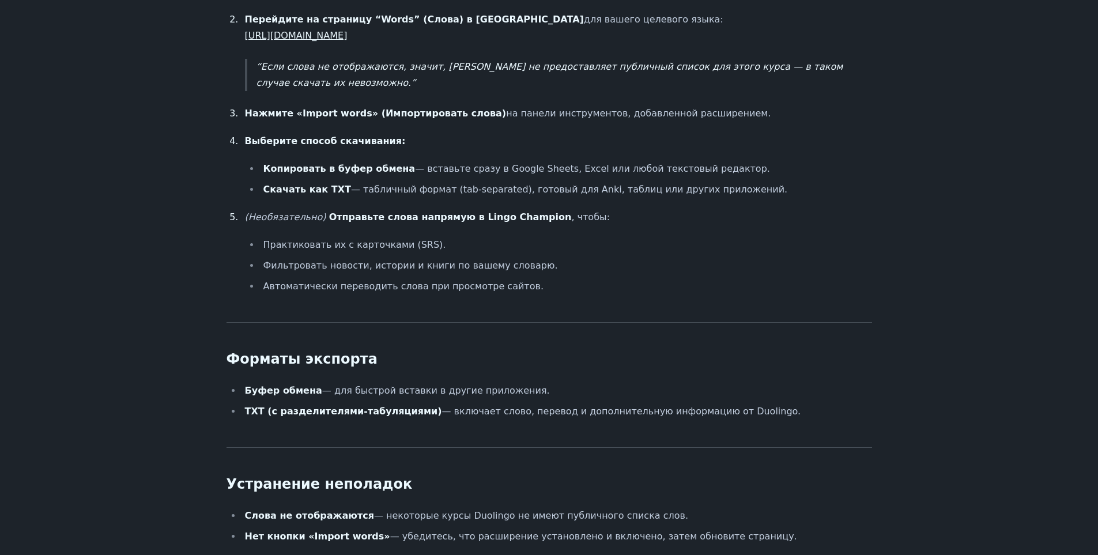  I want to click on h2: Форматы экспорта, so click(549, 360).